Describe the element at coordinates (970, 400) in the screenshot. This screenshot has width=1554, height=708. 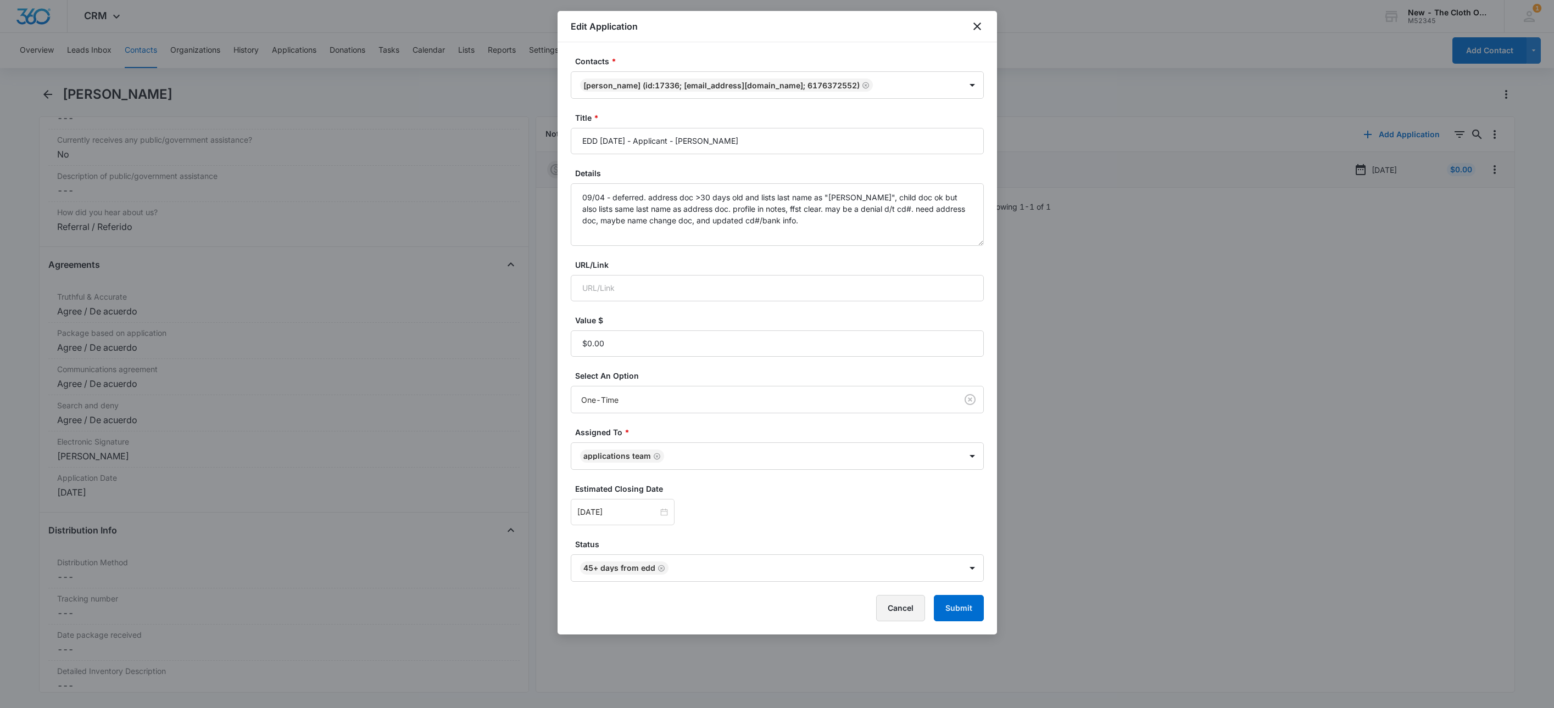
I see `button: Clear` at that location.